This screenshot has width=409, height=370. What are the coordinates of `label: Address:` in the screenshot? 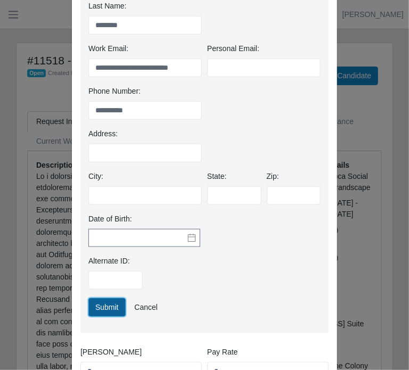 It's located at (103, 134).